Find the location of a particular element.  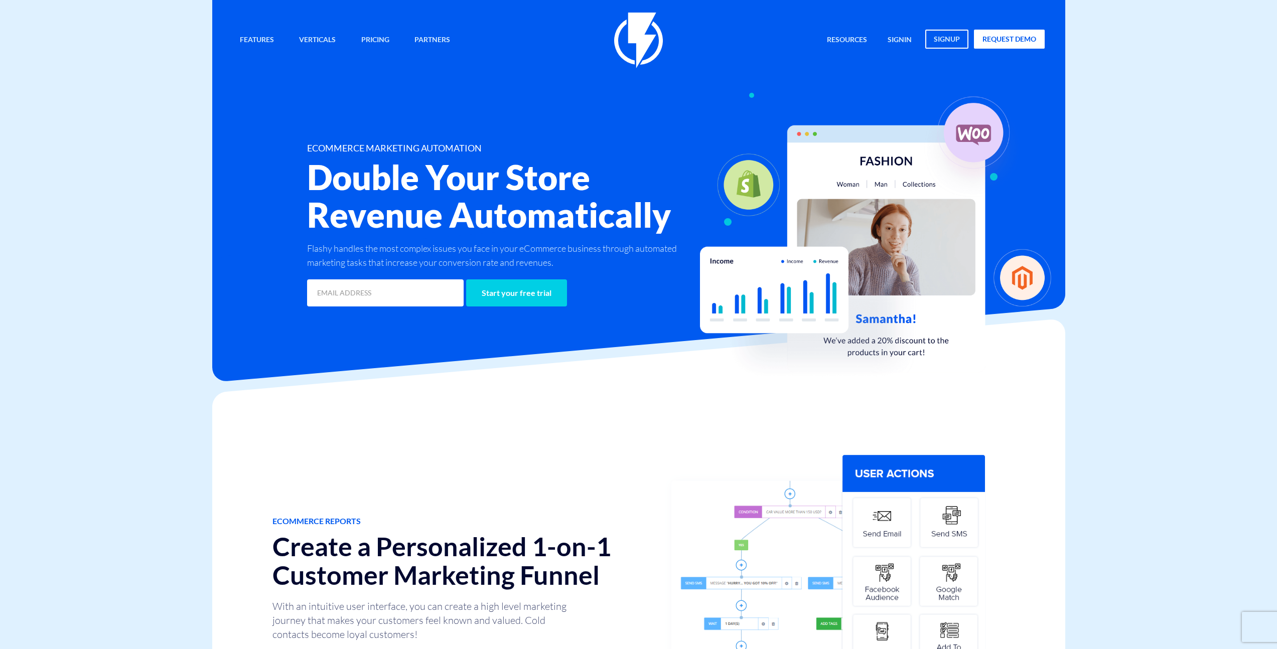

a: Partners is located at coordinates (432, 40).